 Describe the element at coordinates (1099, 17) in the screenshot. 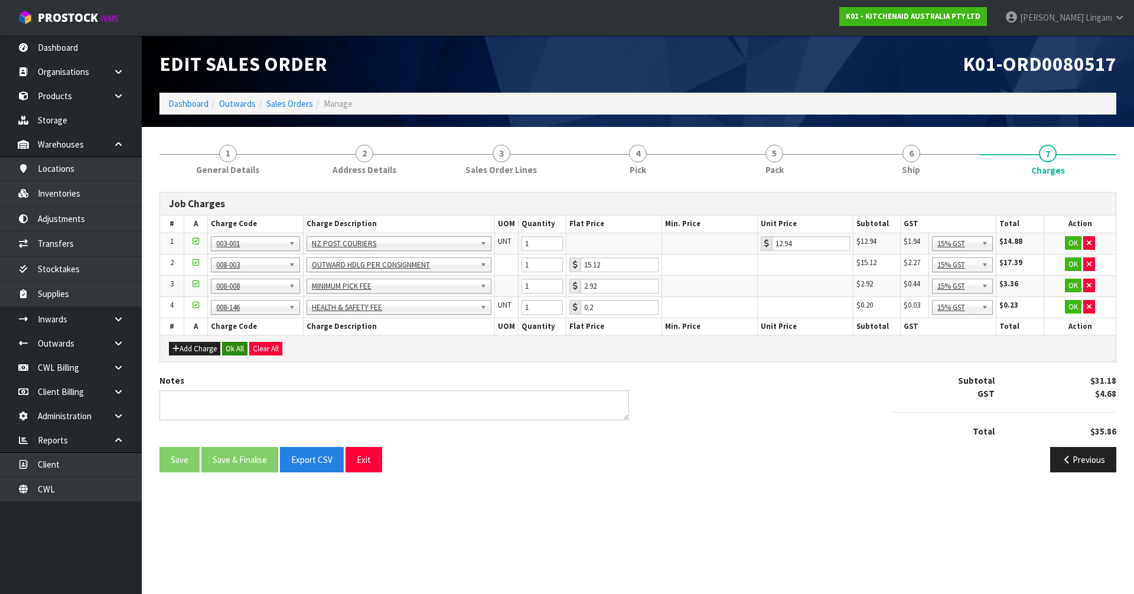

I see `span: Lingam` at that location.